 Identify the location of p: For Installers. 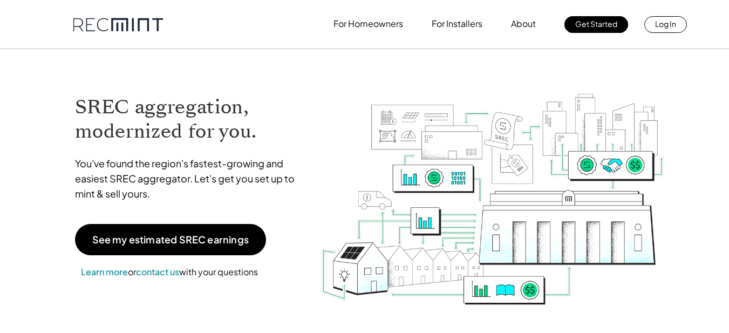
(457, 24).